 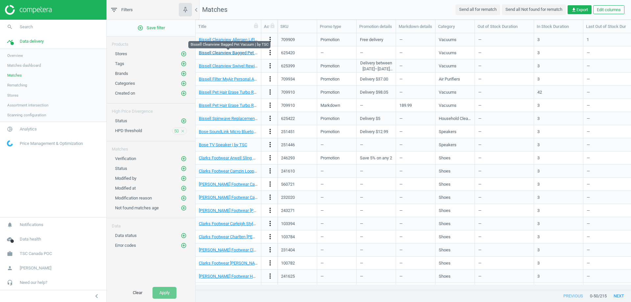 I want to click on span: Data delivery, so click(x=32, y=41).